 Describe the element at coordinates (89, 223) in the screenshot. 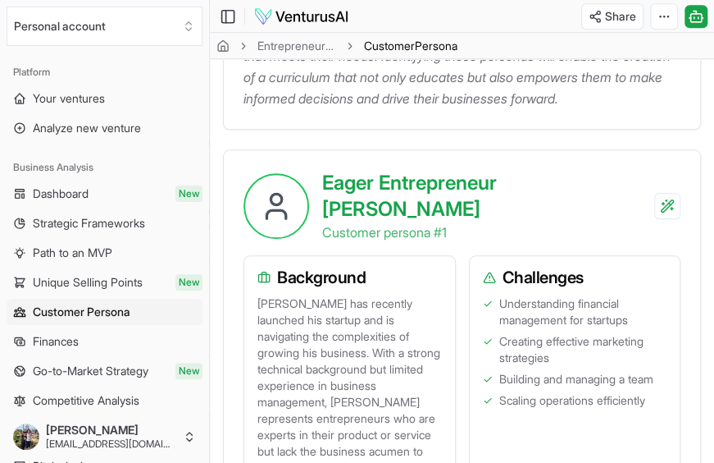

I see `span: Strategic Frameworks` at that location.